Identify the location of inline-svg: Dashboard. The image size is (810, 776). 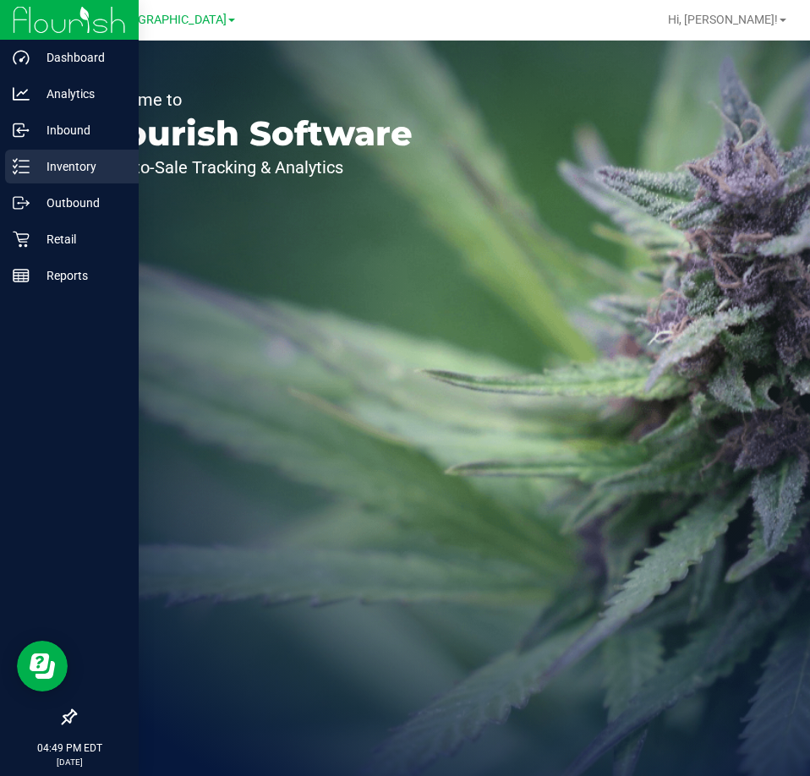
(21, 57).